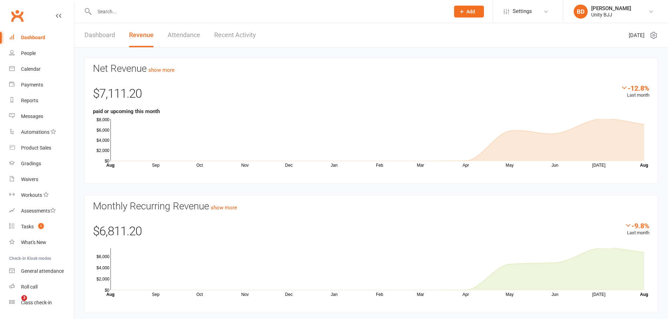  I want to click on div: Dashboard, so click(33, 38).